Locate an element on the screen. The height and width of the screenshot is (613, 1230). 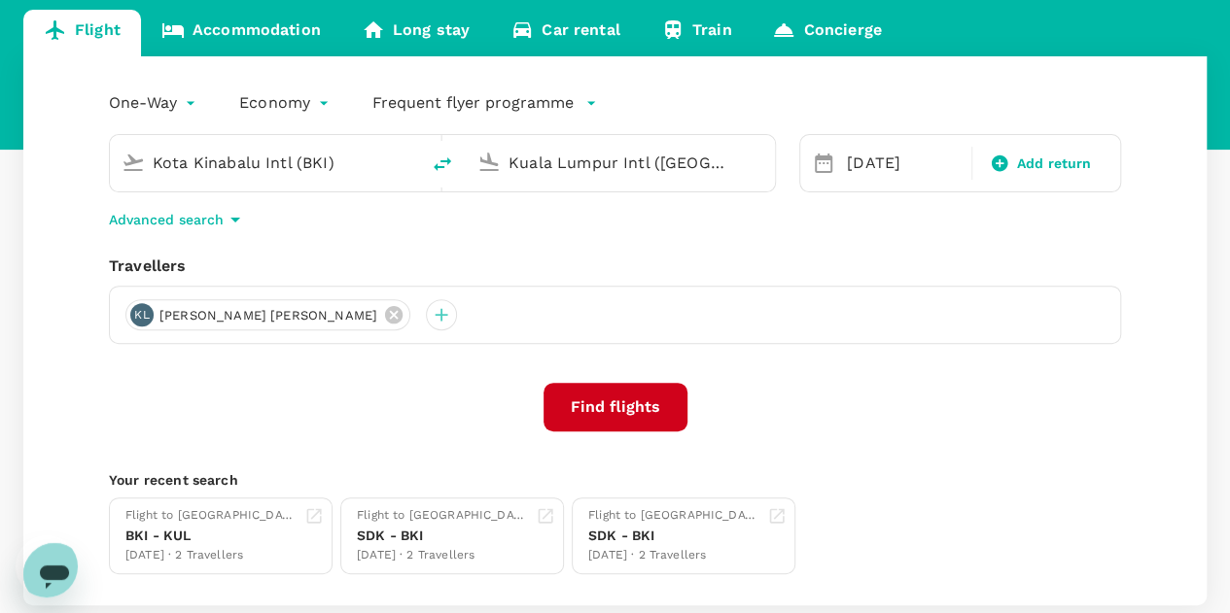
a: Long stay is located at coordinates (415, 33).